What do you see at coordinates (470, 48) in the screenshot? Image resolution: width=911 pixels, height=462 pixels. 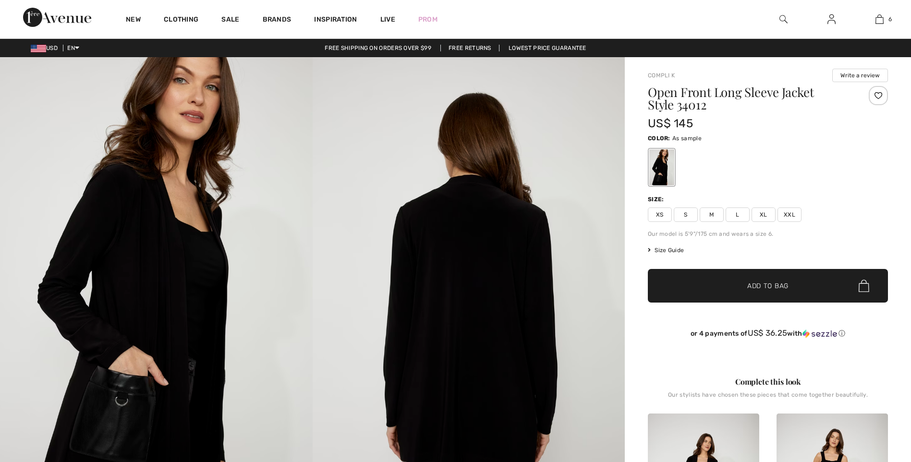 I see `a: Free Returns` at bounding box center [470, 48].